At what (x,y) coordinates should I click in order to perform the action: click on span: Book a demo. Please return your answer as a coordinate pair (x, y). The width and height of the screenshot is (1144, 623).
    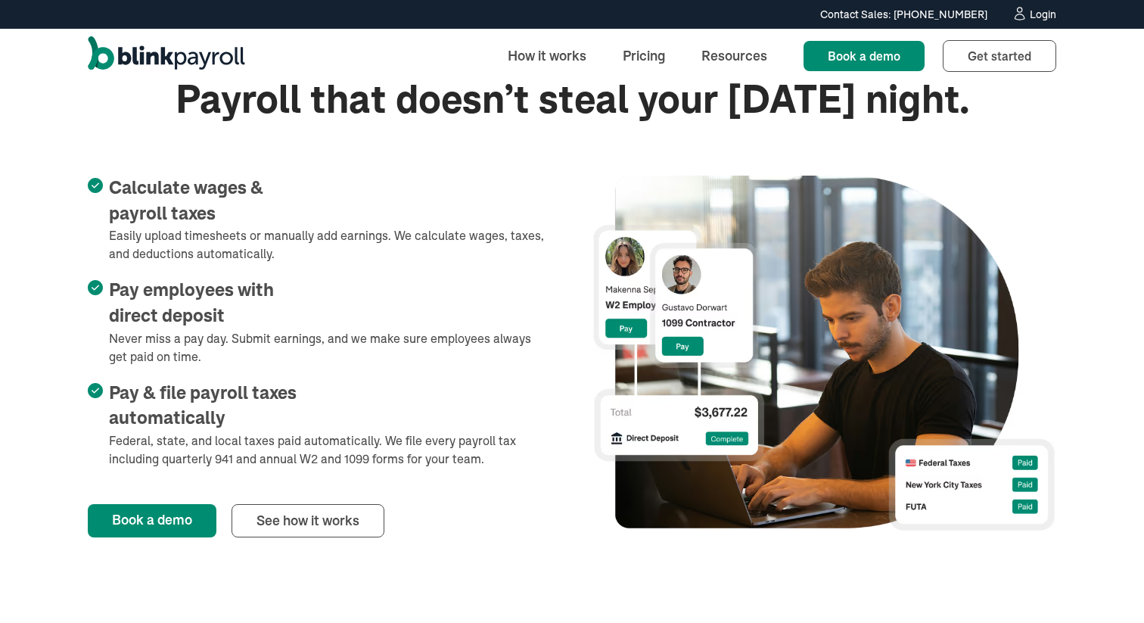
    Looking at the image, I should click on (864, 56).